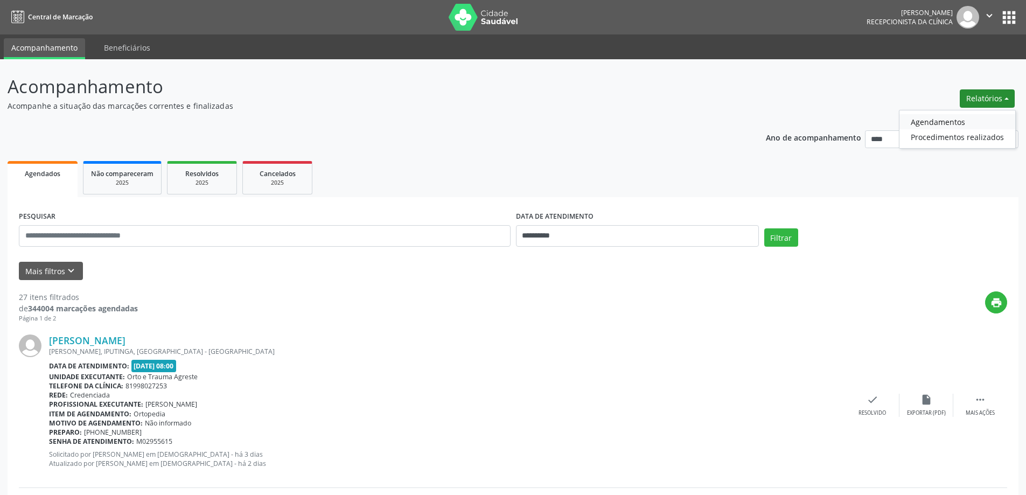 The width and height of the screenshot is (1026, 495). Describe the element at coordinates (92, 441) in the screenshot. I see `b: Senha de atendimento:` at that location.